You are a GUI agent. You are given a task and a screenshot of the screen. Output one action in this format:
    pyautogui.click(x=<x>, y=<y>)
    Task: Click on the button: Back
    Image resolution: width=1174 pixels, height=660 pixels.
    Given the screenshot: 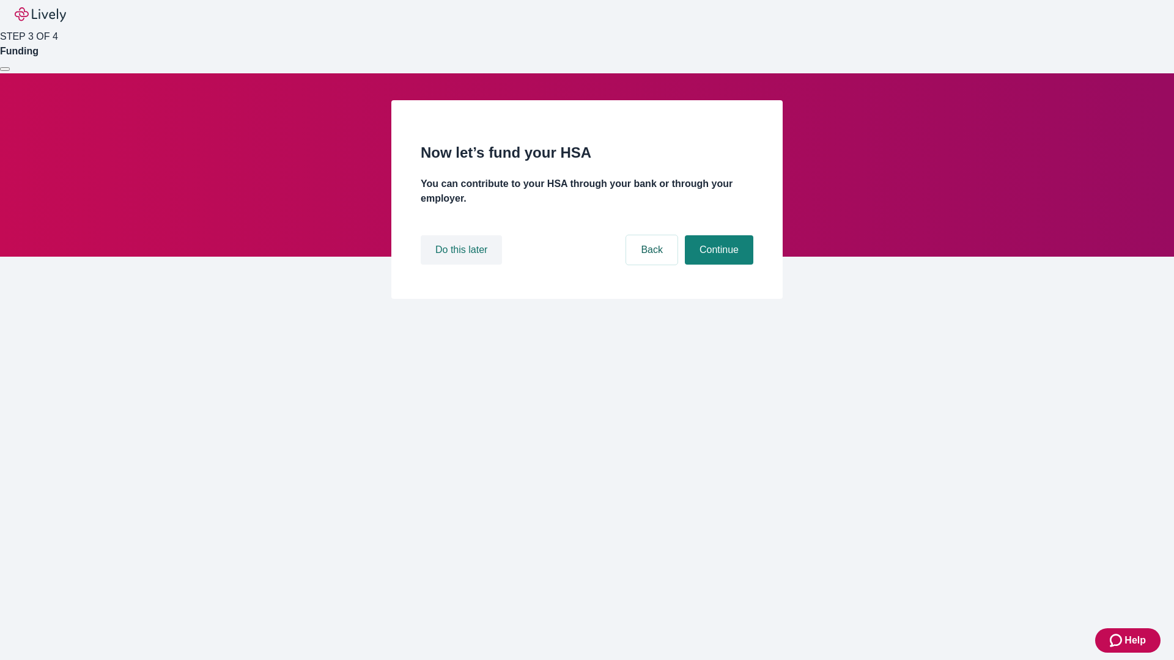 What is the action you would take?
    pyautogui.click(x=652, y=250)
    